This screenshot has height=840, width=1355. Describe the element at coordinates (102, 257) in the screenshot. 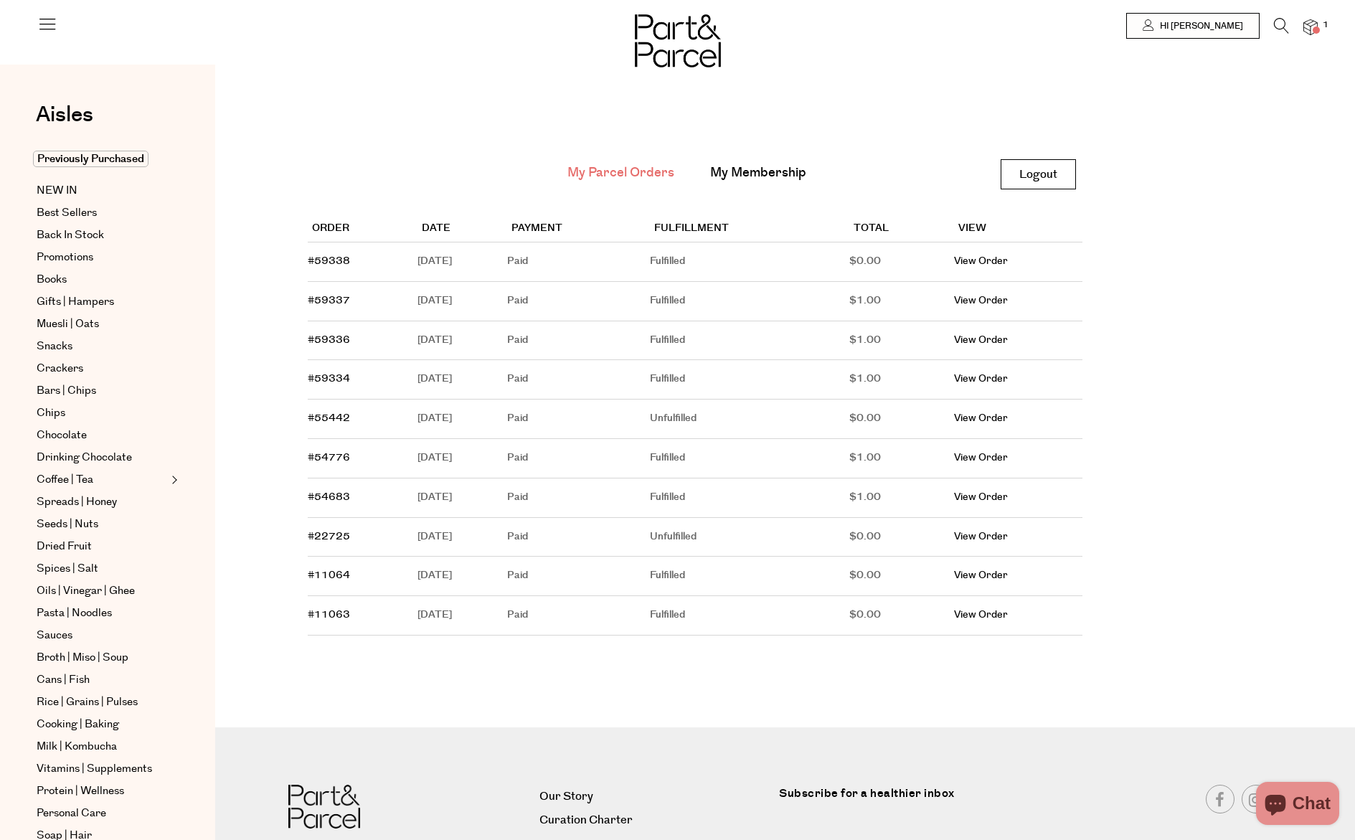

I see `a: Promotions` at that location.